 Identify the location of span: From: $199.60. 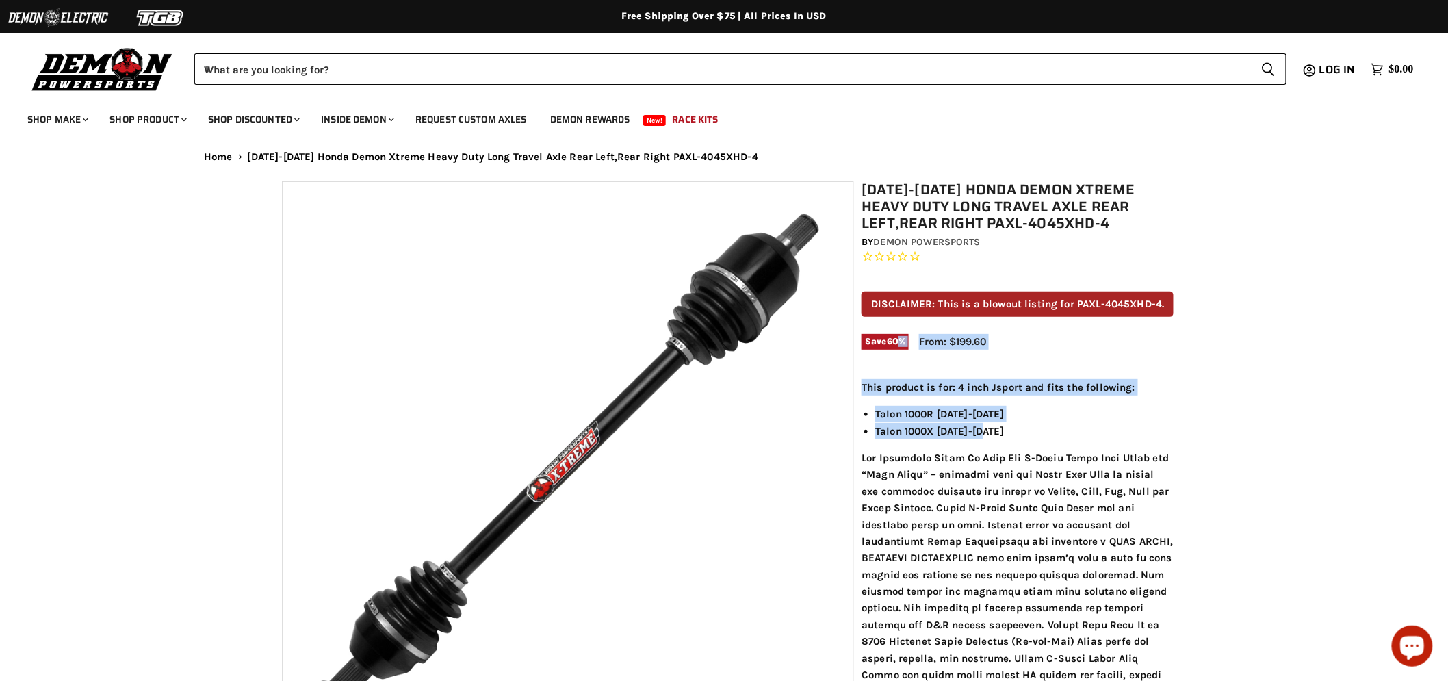
(953, 342).